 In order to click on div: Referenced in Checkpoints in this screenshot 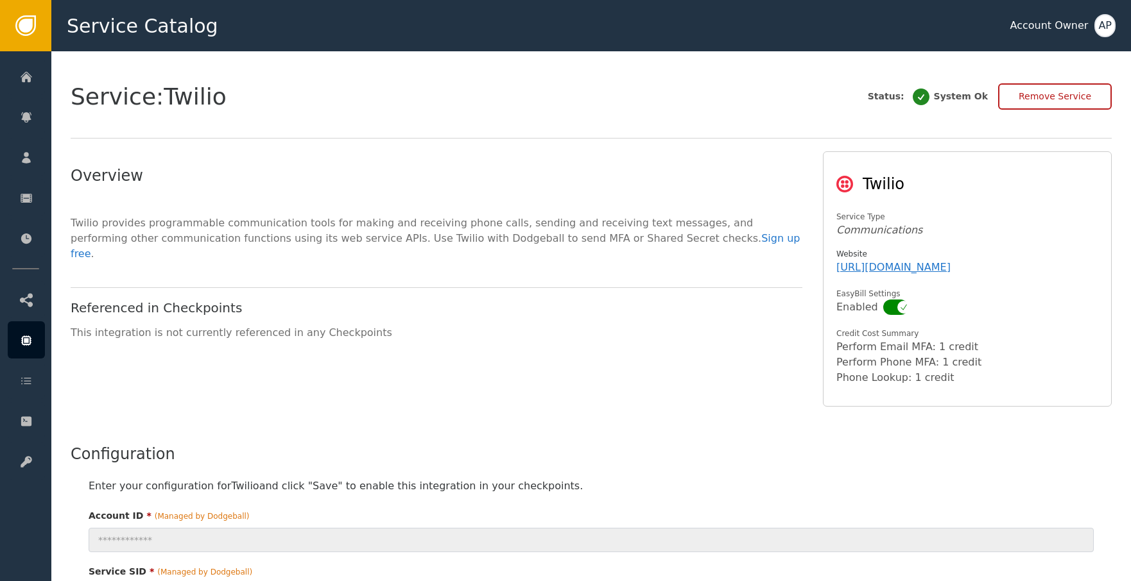, I will do `click(436, 308)`.